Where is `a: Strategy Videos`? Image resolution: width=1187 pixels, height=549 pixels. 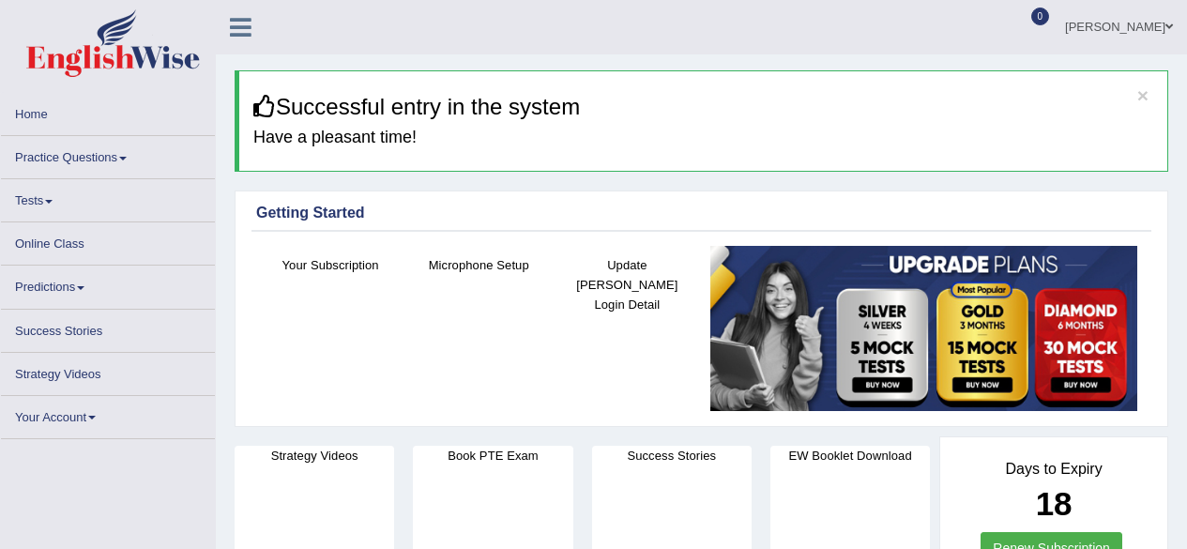
a: Strategy Videos is located at coordinates (108, 371).